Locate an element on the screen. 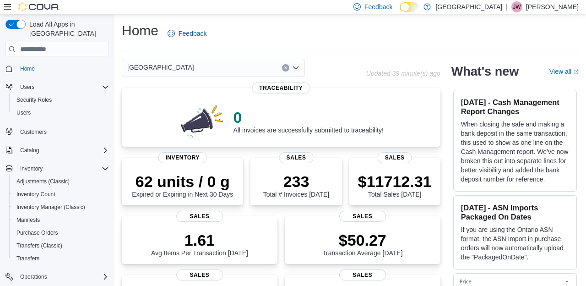 This screenshot has height=286, width=586. button: Clear input is located at coordinates (286, 68).